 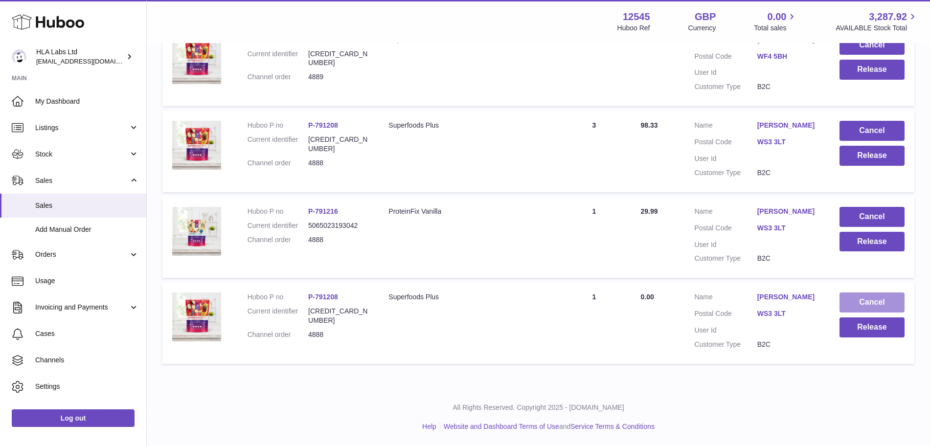 What do you see at coordinates (649, 125) in the screenshot?
I see `span: 98.33` at bounding box center [649, 125].